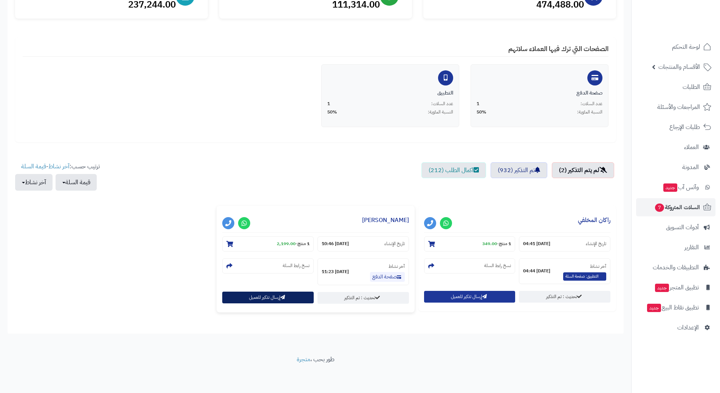  What do you see at coordinates (691, 87) in the screenshot?
I see `span: الطلبات` at bounding box center [691, 87].